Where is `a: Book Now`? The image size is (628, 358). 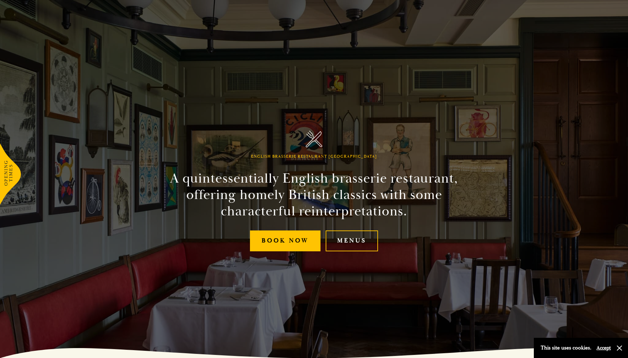
a: Book Now is located at coordinates (285, 241).